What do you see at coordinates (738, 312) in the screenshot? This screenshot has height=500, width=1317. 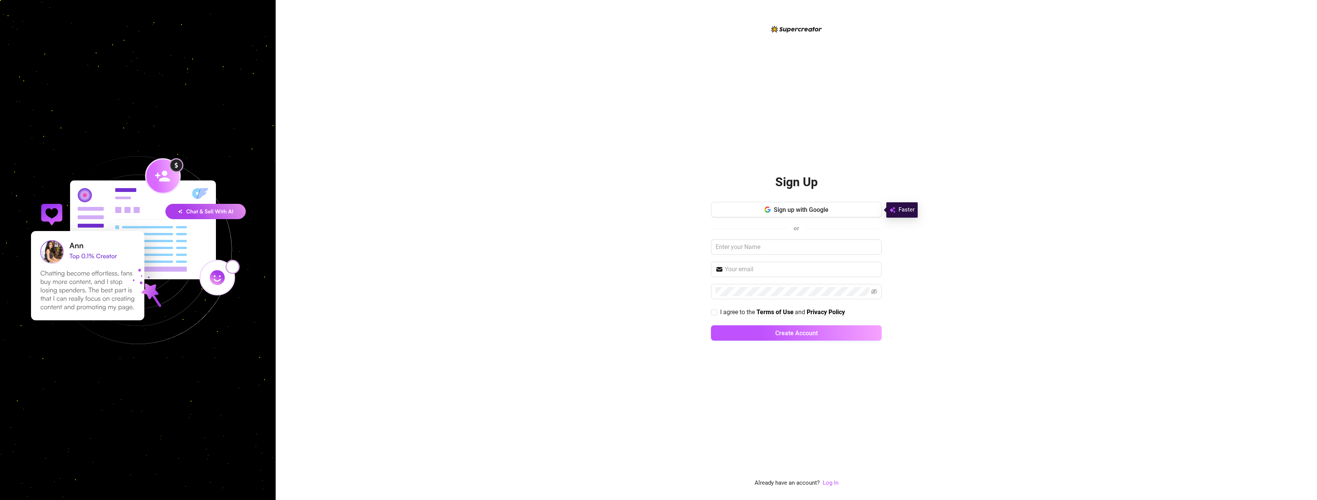 I see `span: I agree to the` at bounding box center [738, 312].